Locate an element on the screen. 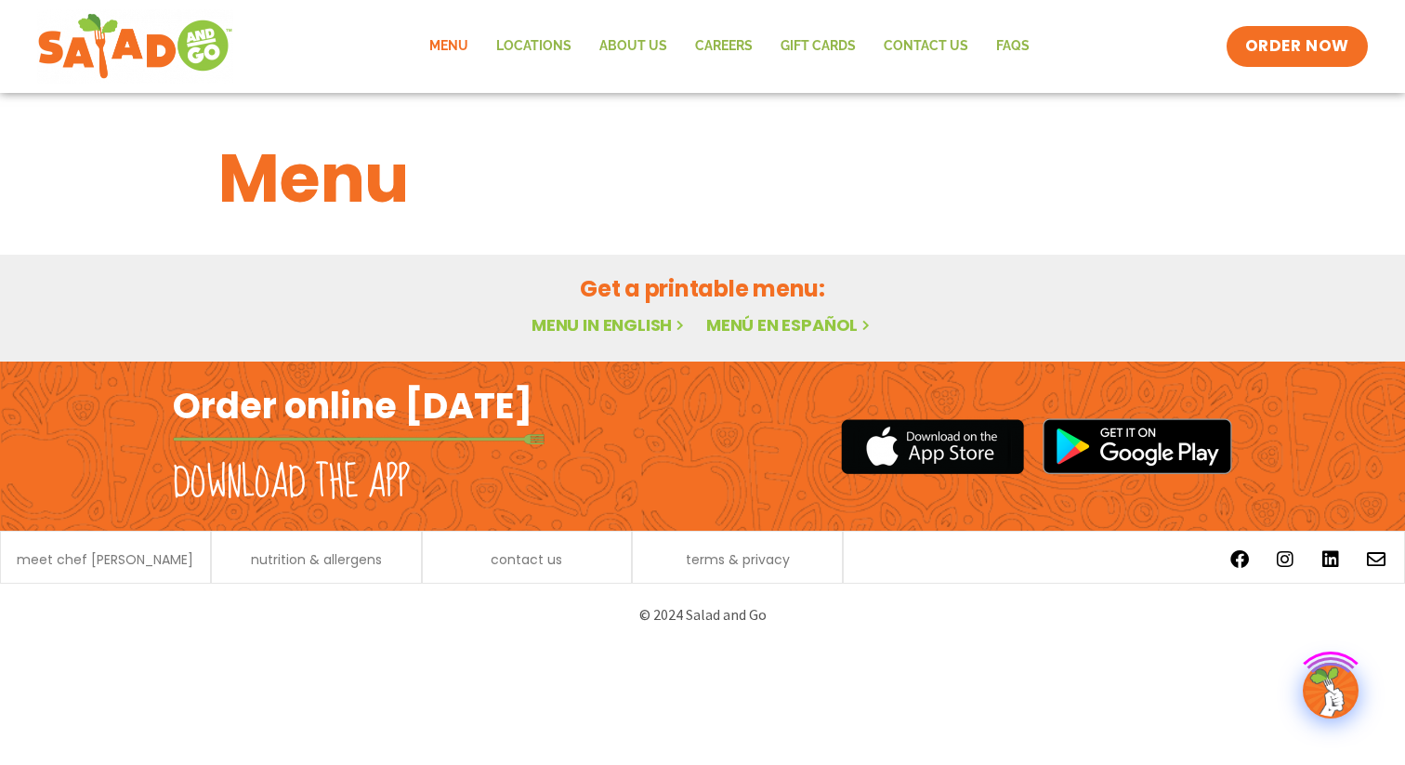 The height and width of the screenshot is (765, 1405). h2: Download the app is located at coordinates (291, 483).